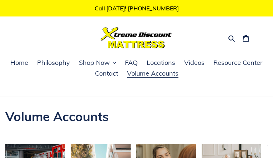 The width and height of the screenshot is (273, 158). I want to click on span: Volume Accounts, so click(153, 73).